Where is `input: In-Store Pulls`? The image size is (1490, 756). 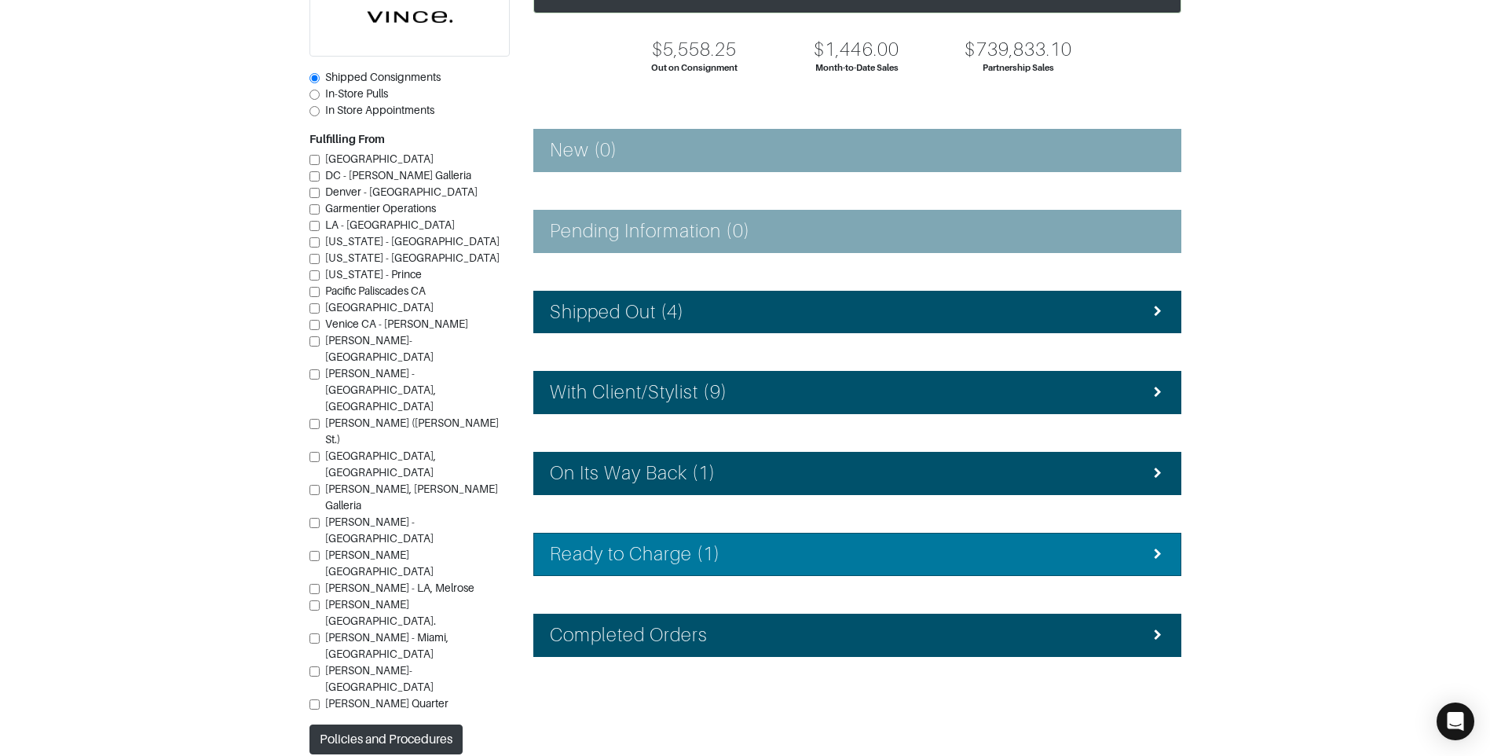 input: In-Store Pulls is located at coordinates (314, 94).